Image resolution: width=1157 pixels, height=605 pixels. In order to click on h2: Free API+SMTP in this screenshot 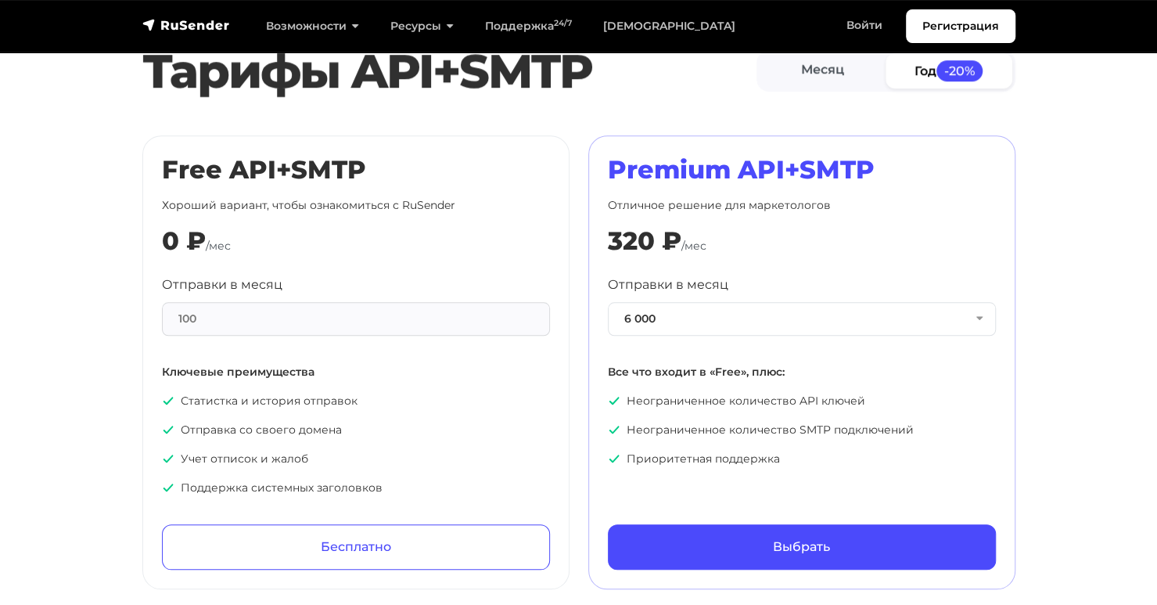, I will do `click(356, 170)`.